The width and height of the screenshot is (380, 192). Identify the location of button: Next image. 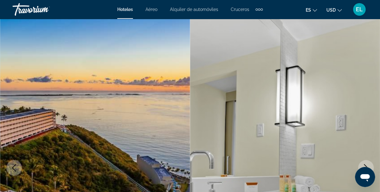
(366, 168).